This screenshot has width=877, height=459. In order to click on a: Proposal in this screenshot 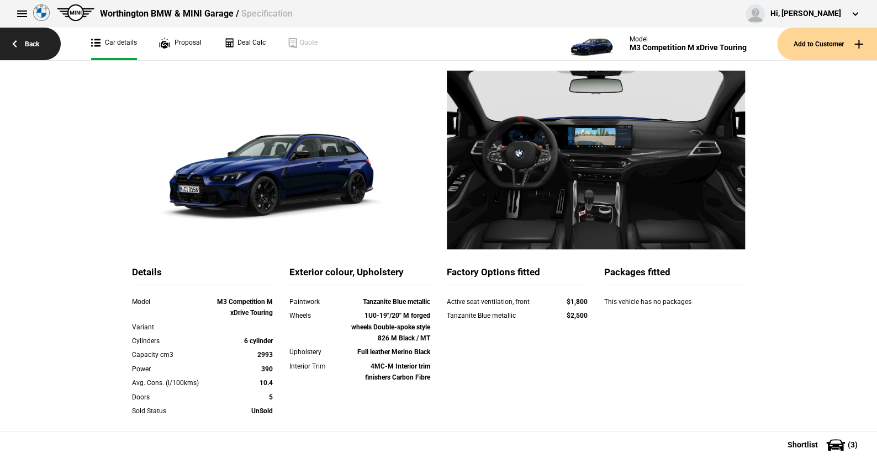, I will do `click(180, 44)`.